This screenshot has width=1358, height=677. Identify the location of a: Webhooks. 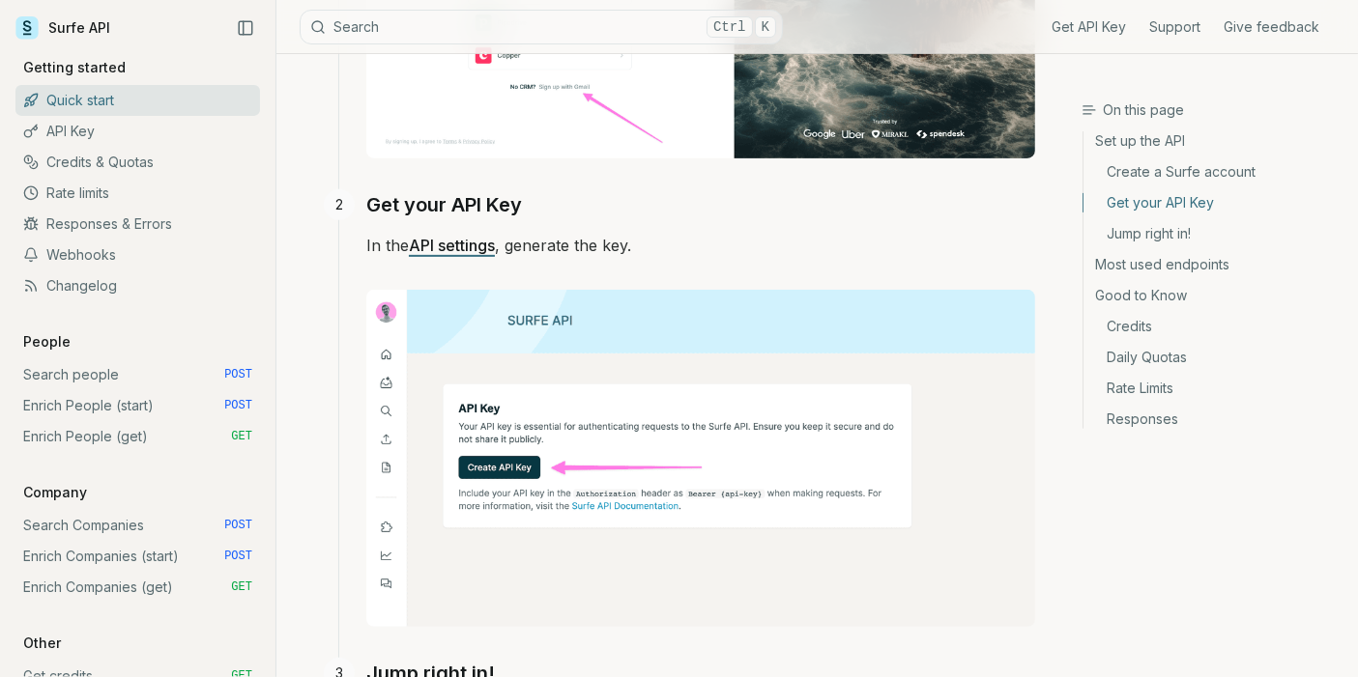
(137, 255).